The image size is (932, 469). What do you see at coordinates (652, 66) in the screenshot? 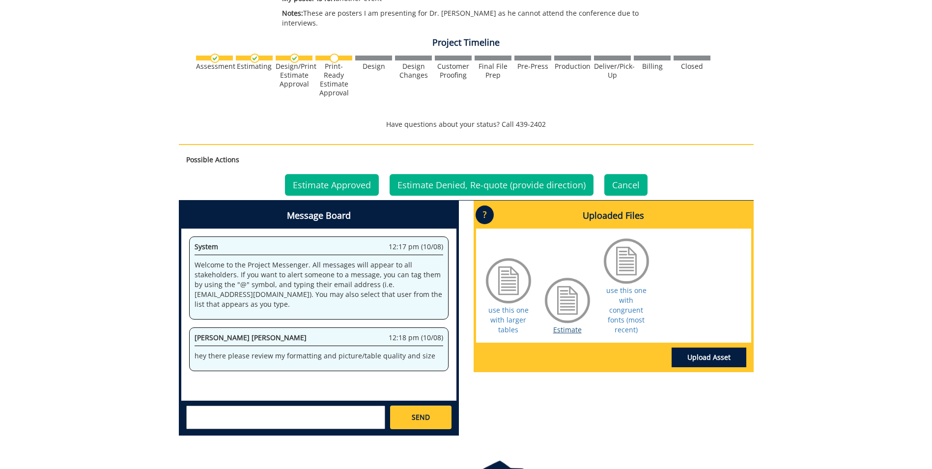
I see `div: Billing` at bounding box center [652, 66].